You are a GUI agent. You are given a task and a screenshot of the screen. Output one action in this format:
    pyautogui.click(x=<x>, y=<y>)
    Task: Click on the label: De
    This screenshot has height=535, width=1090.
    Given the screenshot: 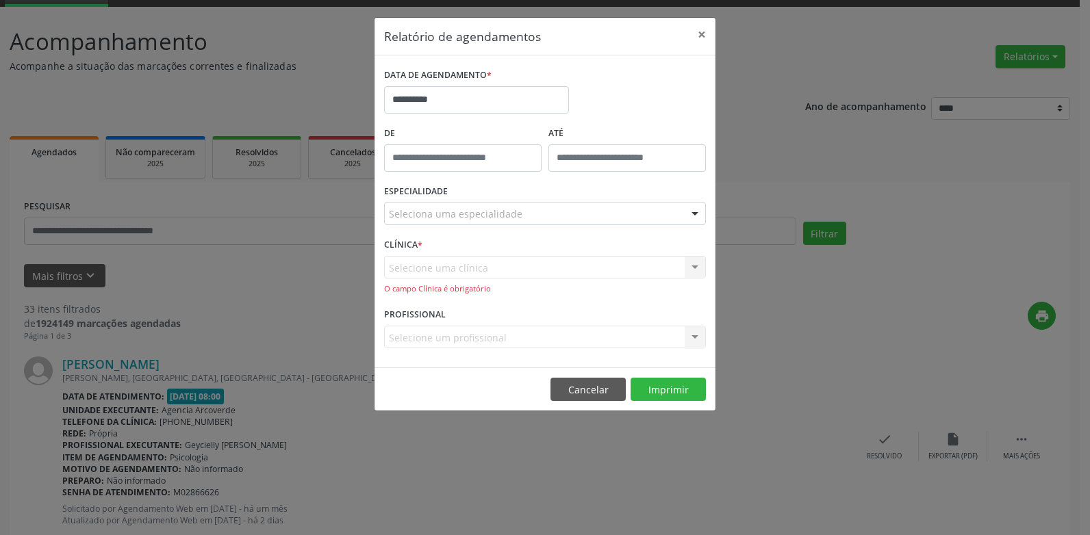 What is the action you would take?
    pyautogui.click(x=463, y=134)
    